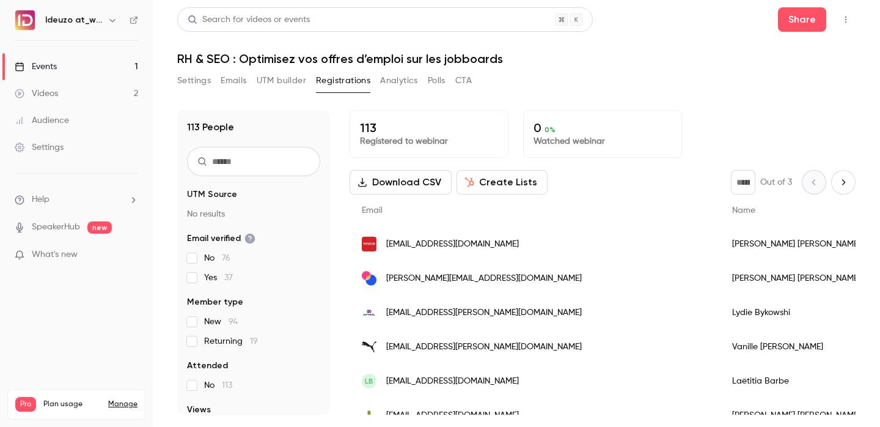  What do you see at coordinates (218, 277) in the screenshot?
I see `span: Yes` at bounding box center [218, 277].